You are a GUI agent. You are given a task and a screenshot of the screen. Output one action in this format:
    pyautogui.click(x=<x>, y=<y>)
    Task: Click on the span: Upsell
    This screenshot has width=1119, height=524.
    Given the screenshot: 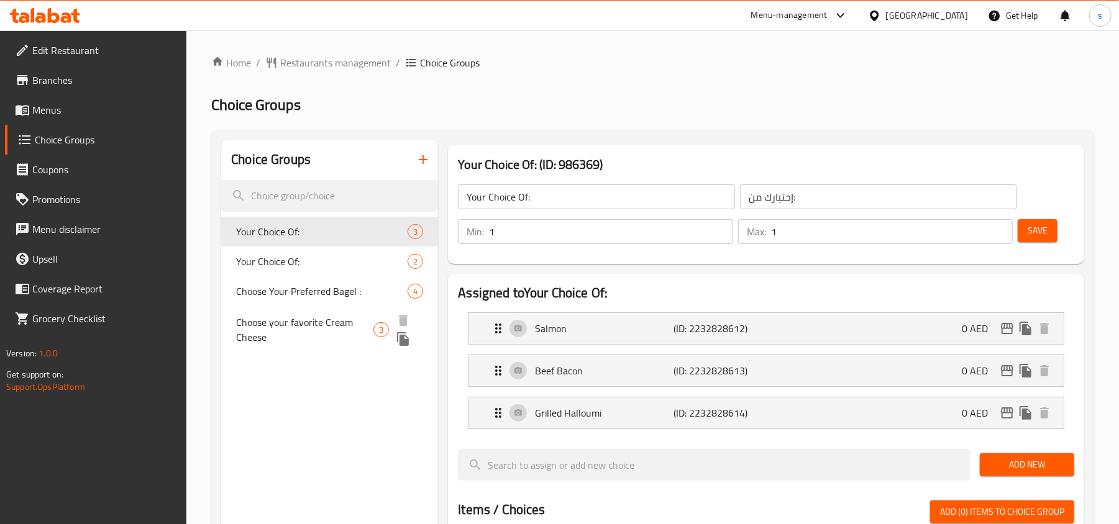 What is the action you would take?
    pyautogui.click(x=104, y=259)
    